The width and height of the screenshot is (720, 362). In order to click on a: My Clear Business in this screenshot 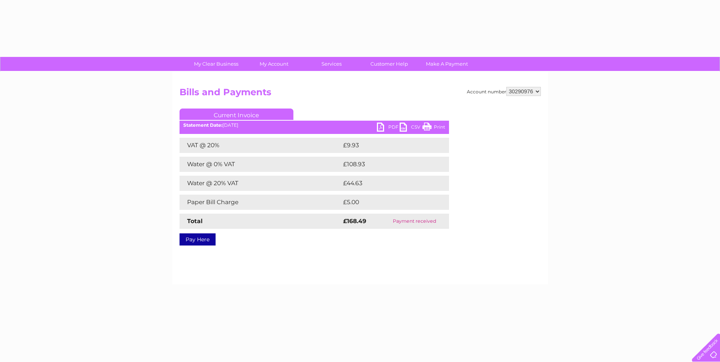, I will do `click(216, 64)`.